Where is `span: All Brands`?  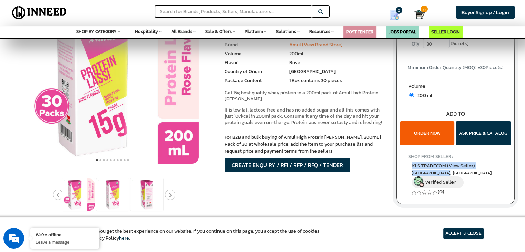
span: All Brands is located at coordinates (181, 31).